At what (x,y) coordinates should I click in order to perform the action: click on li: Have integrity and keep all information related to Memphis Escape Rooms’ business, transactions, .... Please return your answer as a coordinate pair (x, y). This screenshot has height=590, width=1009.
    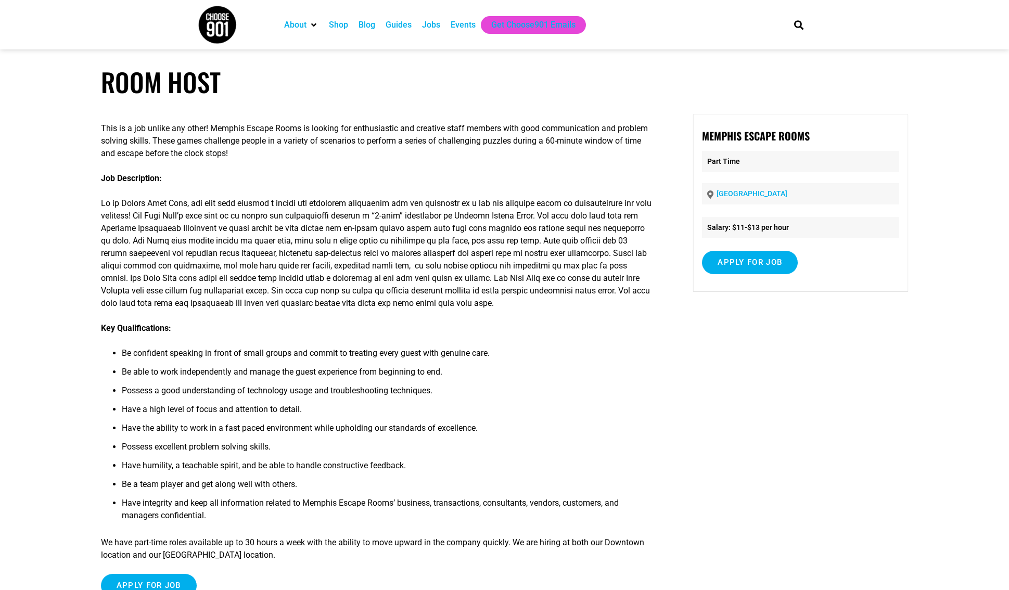
    Looking at the image, I should click on (387, 512).